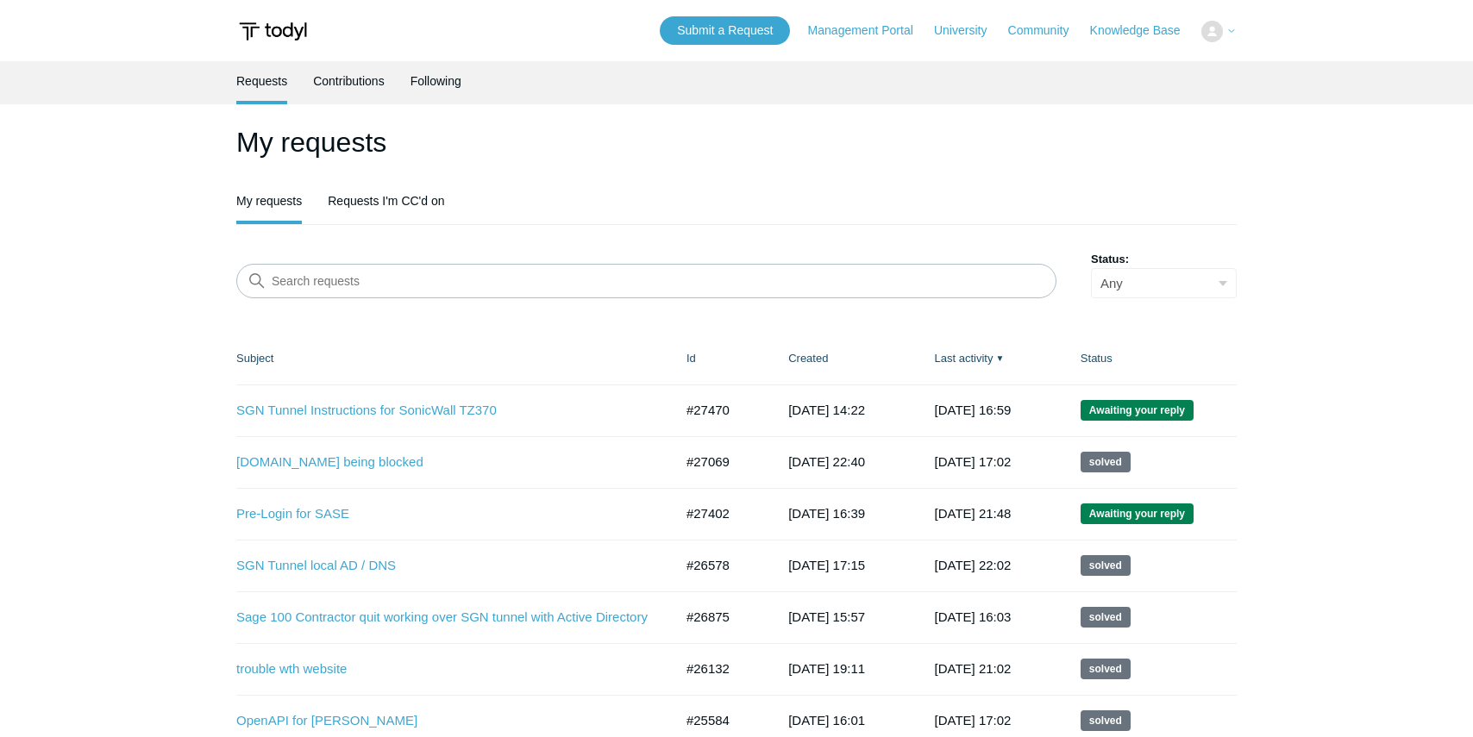 The width and height of the screenshot is (1473, 737). Describe the element at coordinates (720, 669) in the screenshot. I see `td: #26132` at that location.